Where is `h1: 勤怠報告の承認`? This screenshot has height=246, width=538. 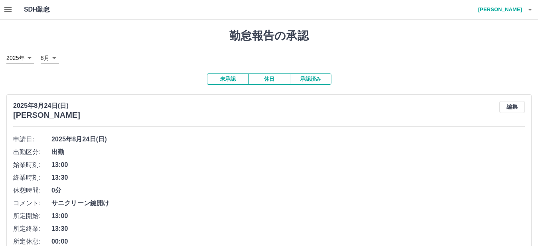 h1: 勤怠報告の承認 is located at coordinates (269, 36).